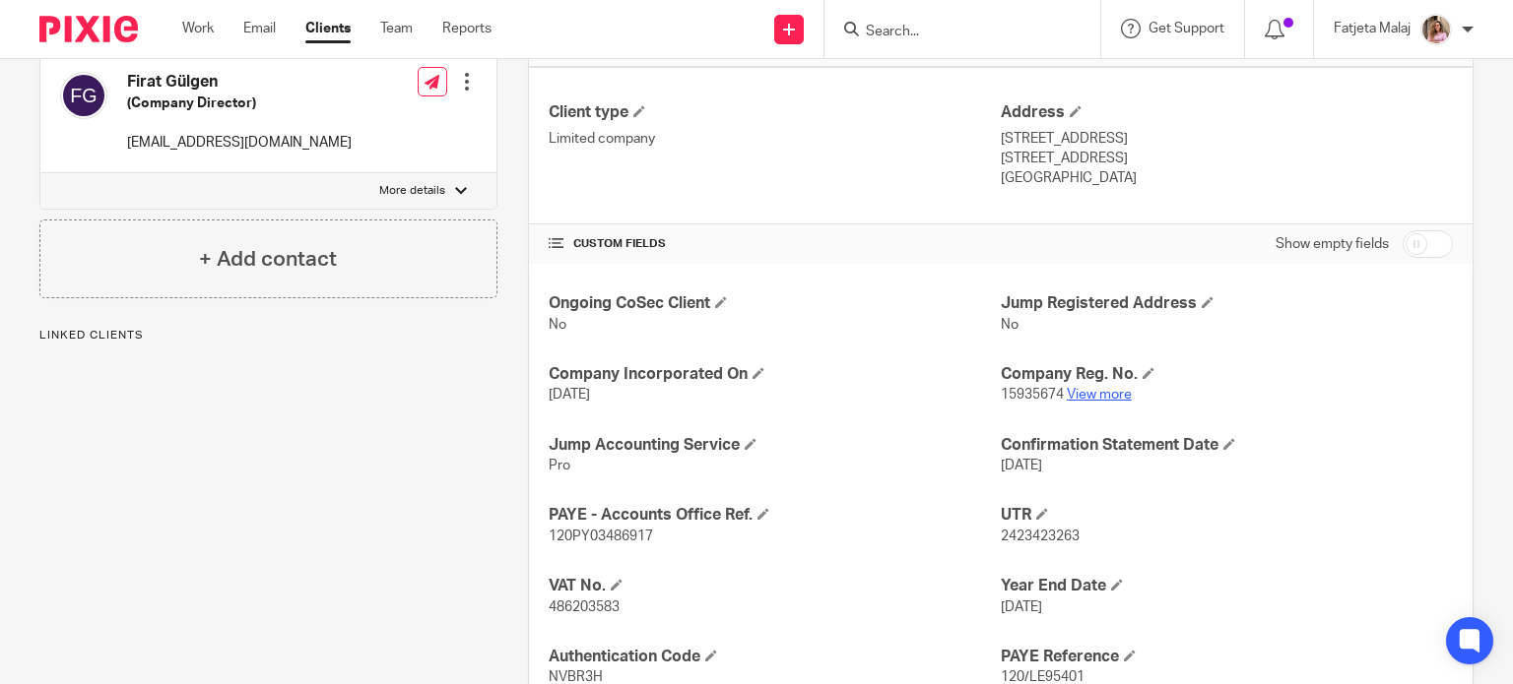 This screenshot has height=684, width=1513. I want to click on h4: VAT No., so click(774, 586).